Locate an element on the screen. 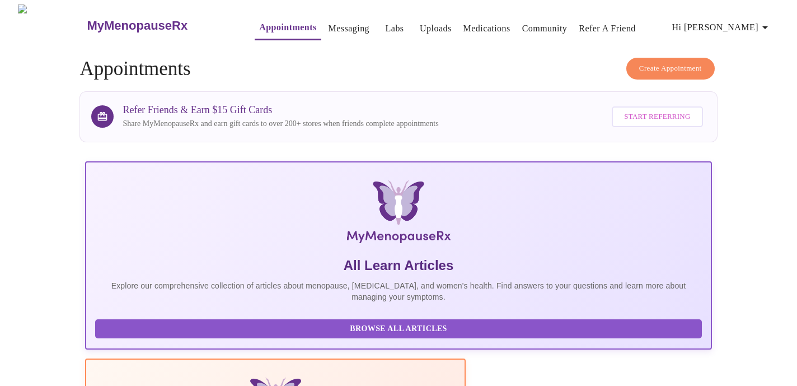 Image resolution: width=797 pixels, height=386 pixels. h4: Appointments is located at coordinates (398, 69).